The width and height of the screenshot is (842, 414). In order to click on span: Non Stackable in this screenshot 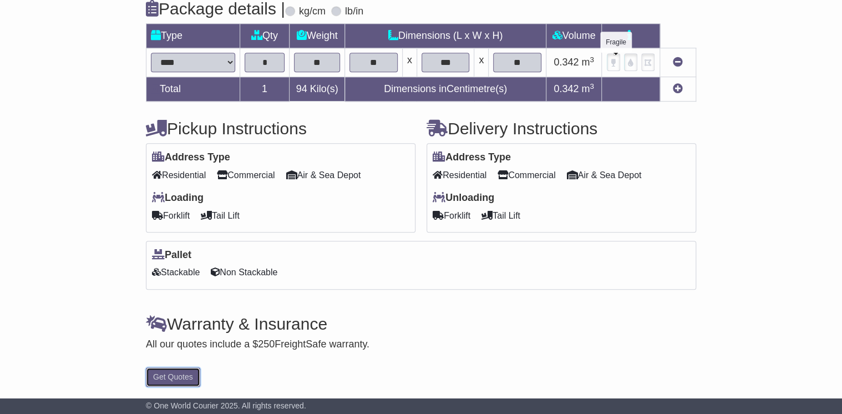, I will do `click(244, 272)`.